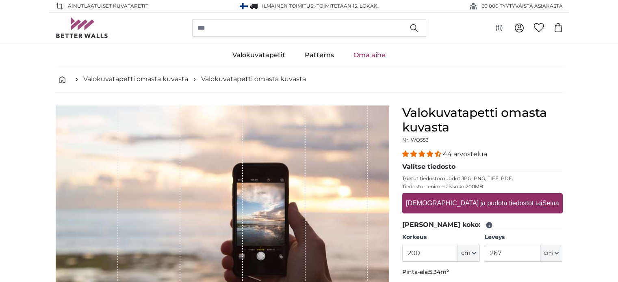 The width and height of the screenshot is (618, 282). What do you see at coordinates (523, 238) in the screenshot?
I see `label: Leveys` at bounding box center [523, 238].